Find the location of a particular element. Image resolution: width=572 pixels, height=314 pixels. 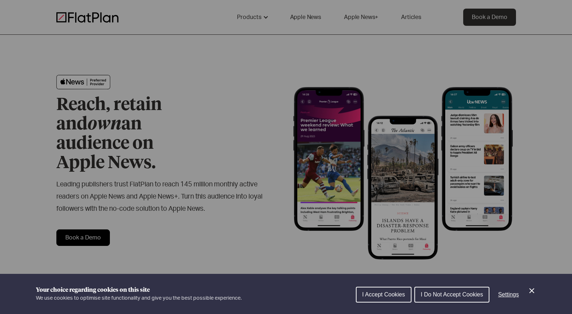

span: I Accept Cookies is located at coordinates (383, 295).